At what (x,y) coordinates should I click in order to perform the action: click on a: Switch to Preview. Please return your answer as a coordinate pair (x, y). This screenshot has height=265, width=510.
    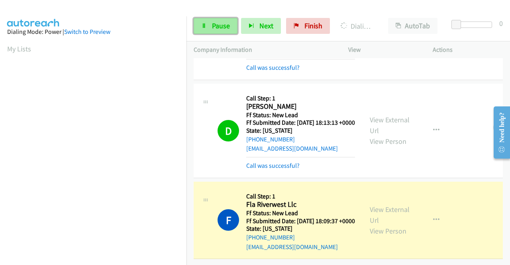
    Looking at the image, I should click on (87, 31).